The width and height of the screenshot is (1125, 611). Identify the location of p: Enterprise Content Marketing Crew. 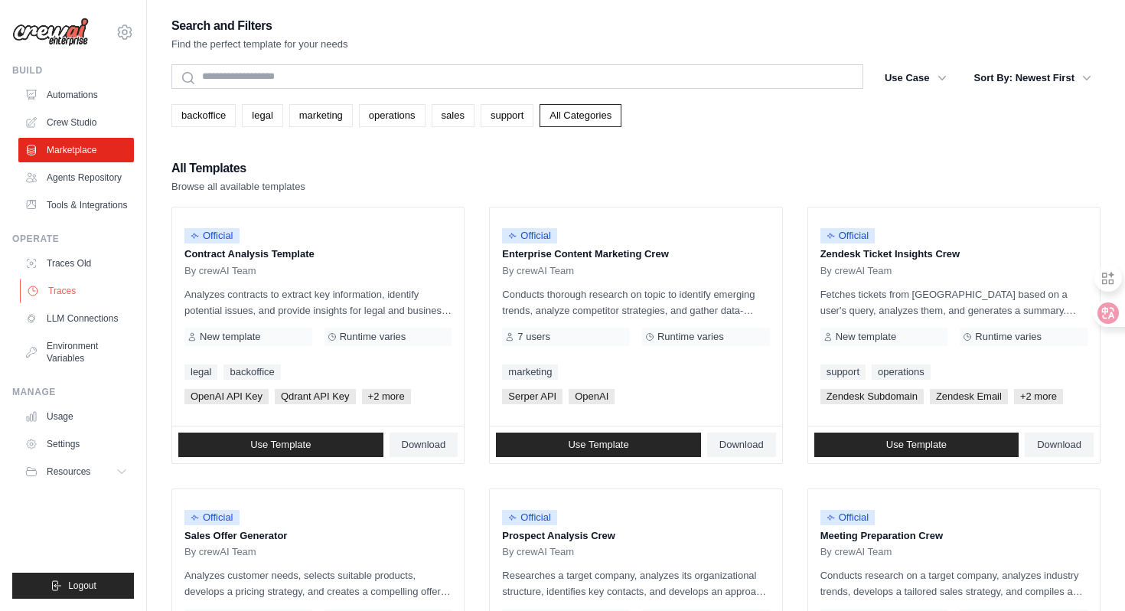
(635, 254).